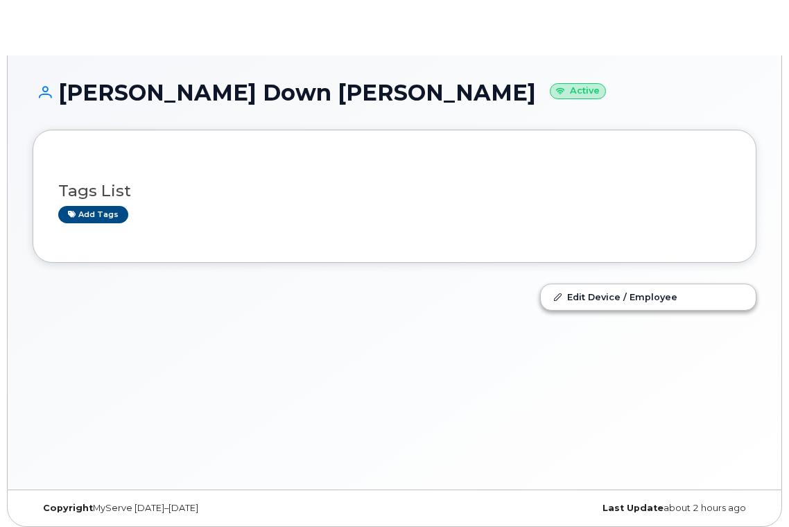  Describe the element at coordinates (395, 191) in the screenshot. I see `h3: Tags List` at that location.